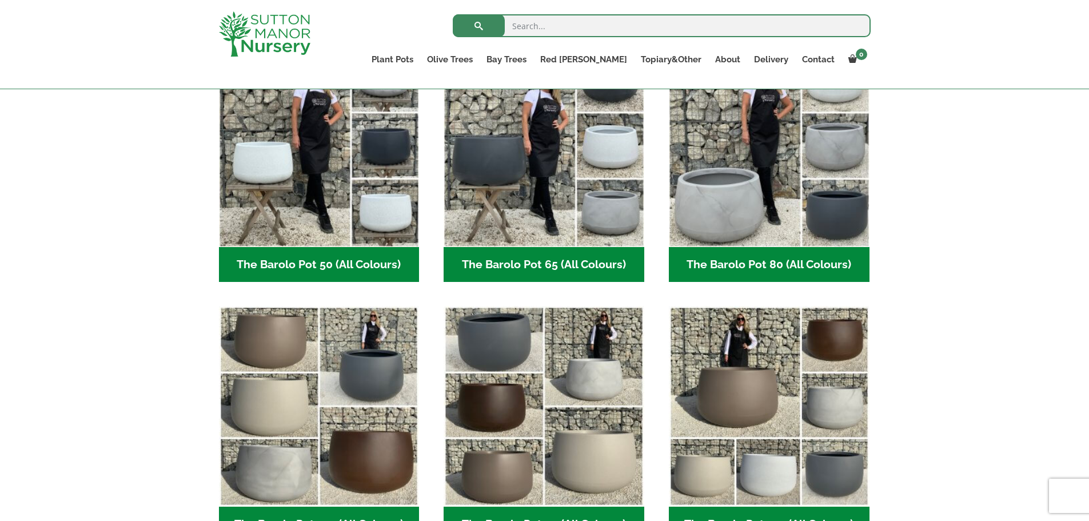  I want to click on img: The Barolo Pot 50 (All Colours), so click(319, 146).